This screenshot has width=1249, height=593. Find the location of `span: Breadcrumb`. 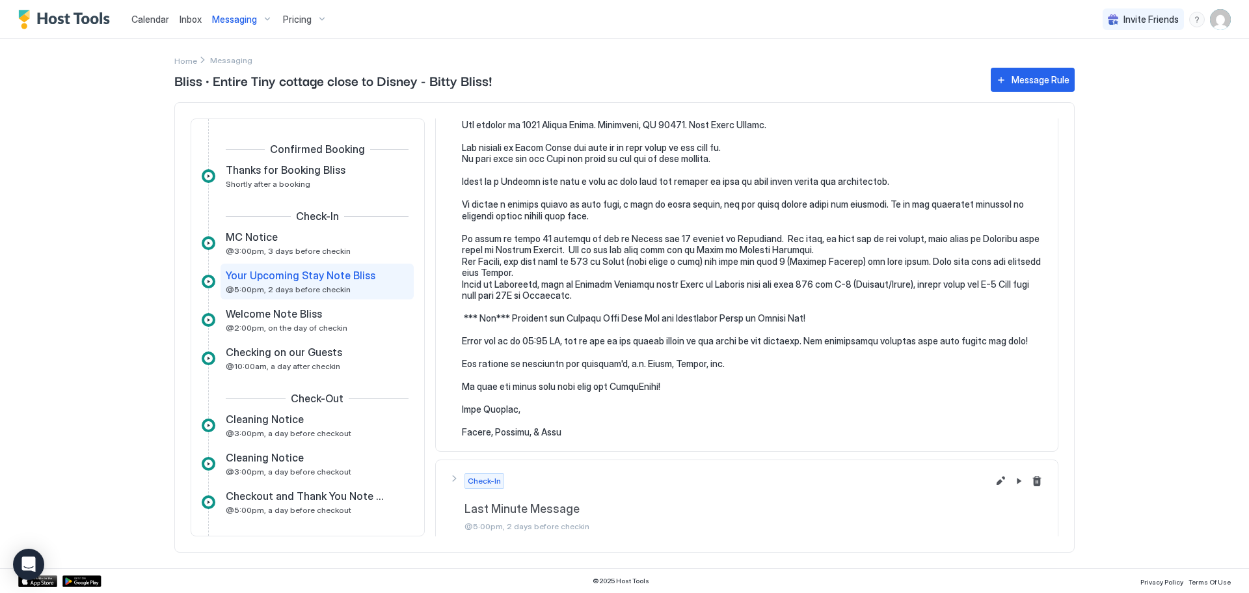

span: Breadcrumb is located at coordinates (231, 60).